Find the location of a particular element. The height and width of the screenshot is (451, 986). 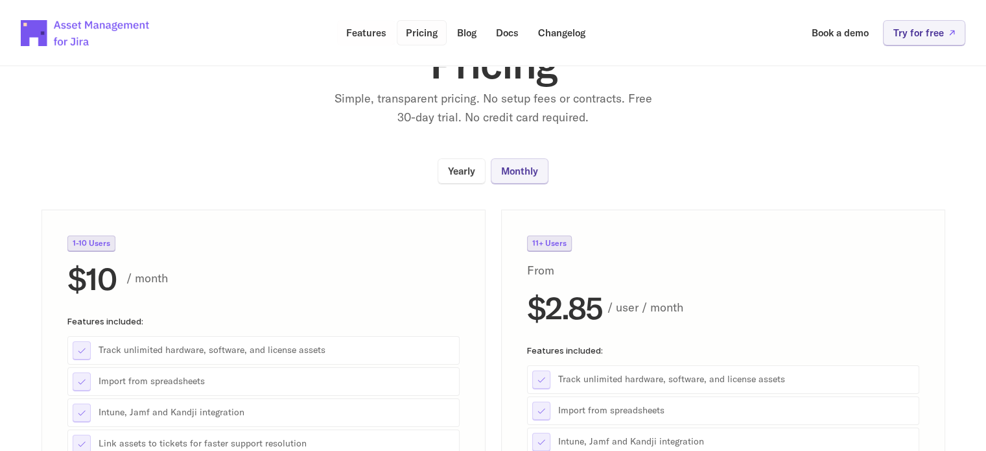

p: Features is located at coordinates (366, 32).